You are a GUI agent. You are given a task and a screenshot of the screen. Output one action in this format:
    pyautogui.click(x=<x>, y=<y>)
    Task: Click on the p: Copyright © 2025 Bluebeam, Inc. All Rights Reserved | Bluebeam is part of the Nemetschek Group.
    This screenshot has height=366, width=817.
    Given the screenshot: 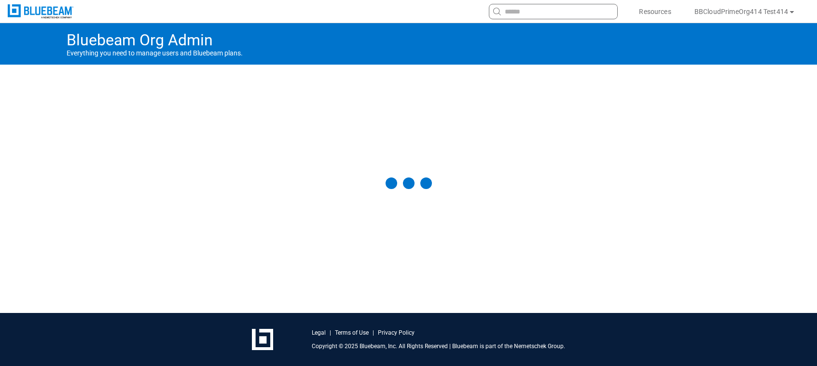 What is the action you would take?
    pyautogui.click(x=438, y=347)
    